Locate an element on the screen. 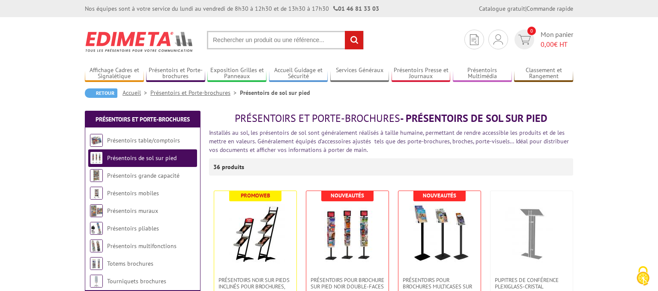  img: Edimeta is located at coordinates (139, 42).